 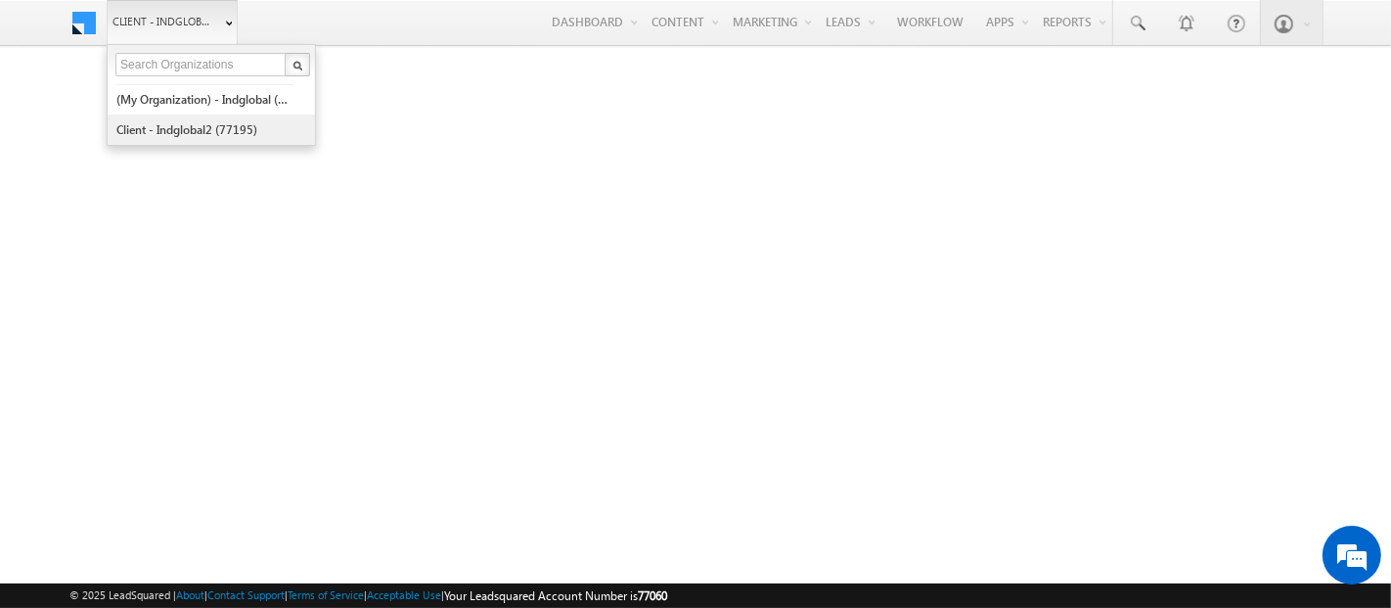 What do you see at coordinates (215, 115) in the screenshot?
I see `div: Chat with us now` at bounding box center [215, 115].